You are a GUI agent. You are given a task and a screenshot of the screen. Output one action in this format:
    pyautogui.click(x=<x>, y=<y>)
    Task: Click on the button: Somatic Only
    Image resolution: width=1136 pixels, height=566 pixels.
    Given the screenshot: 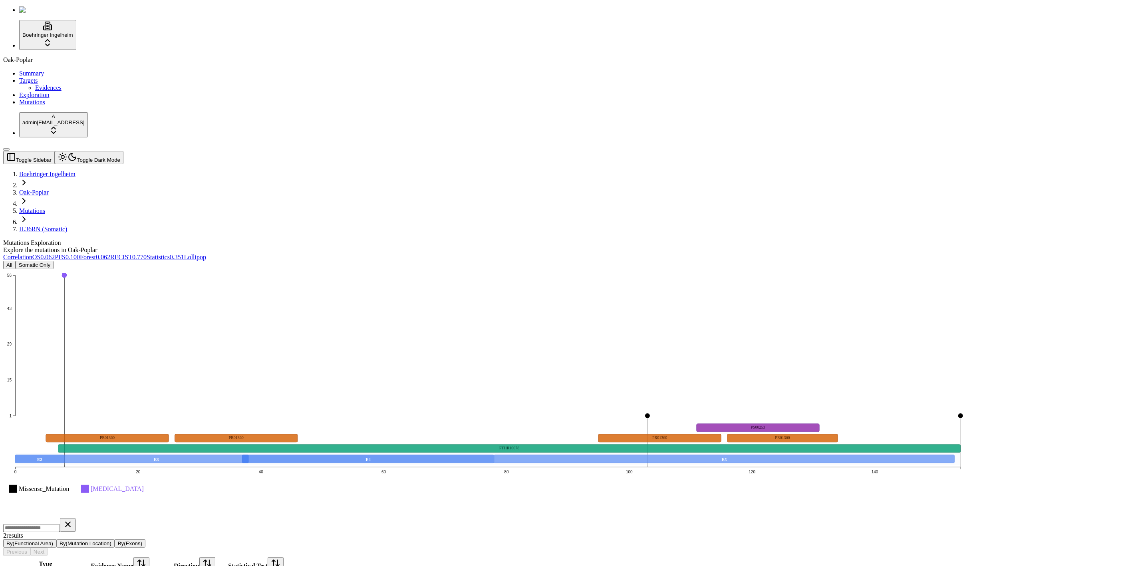 What is the action you would take?
    pyautogui.click(x=34, y=265)
    